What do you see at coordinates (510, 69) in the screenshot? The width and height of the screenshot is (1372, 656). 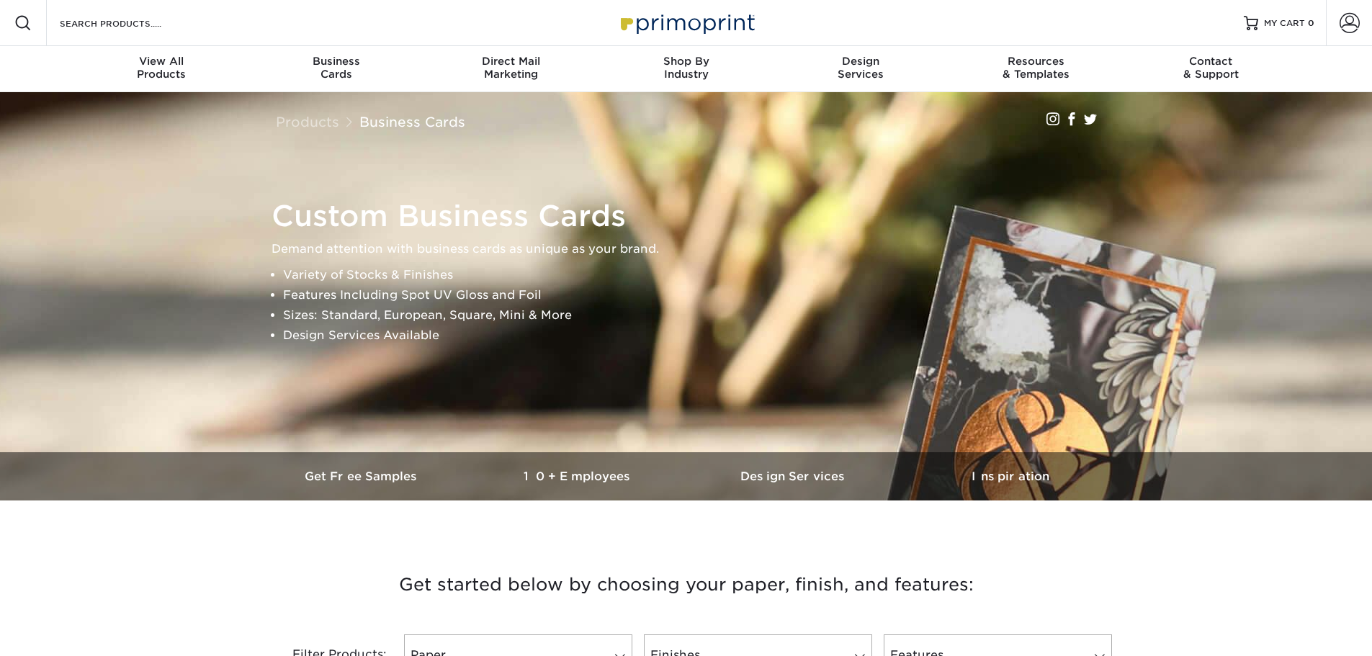 I see `a: Direct MailMarketing` at bounding box center [510, 69].